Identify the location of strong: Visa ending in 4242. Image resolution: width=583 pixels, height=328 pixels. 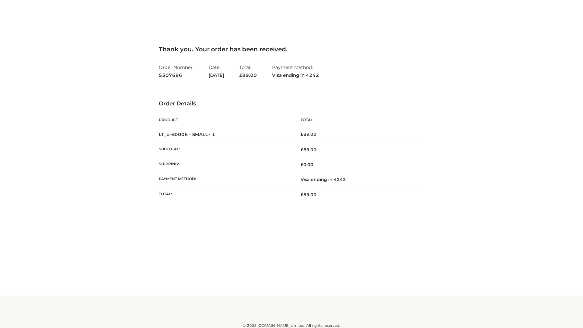
(295, 75).